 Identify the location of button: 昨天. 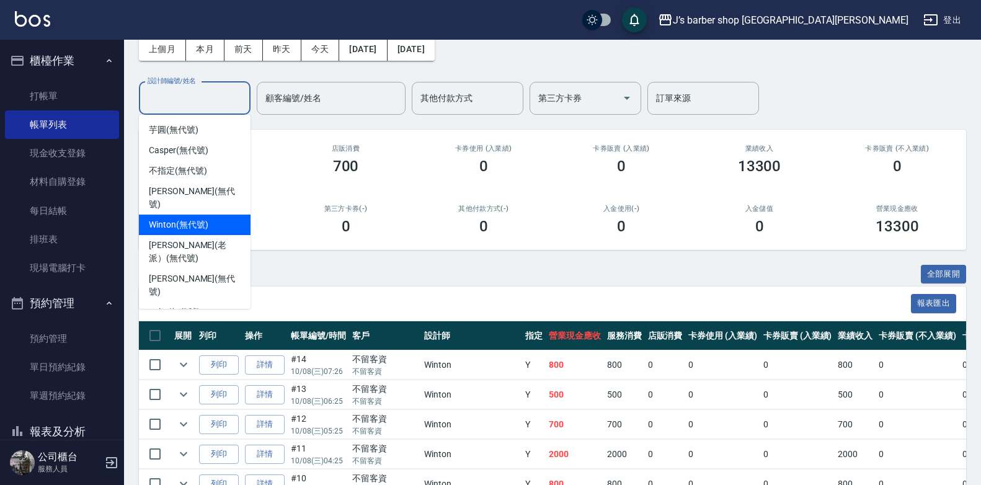
(282, 49).